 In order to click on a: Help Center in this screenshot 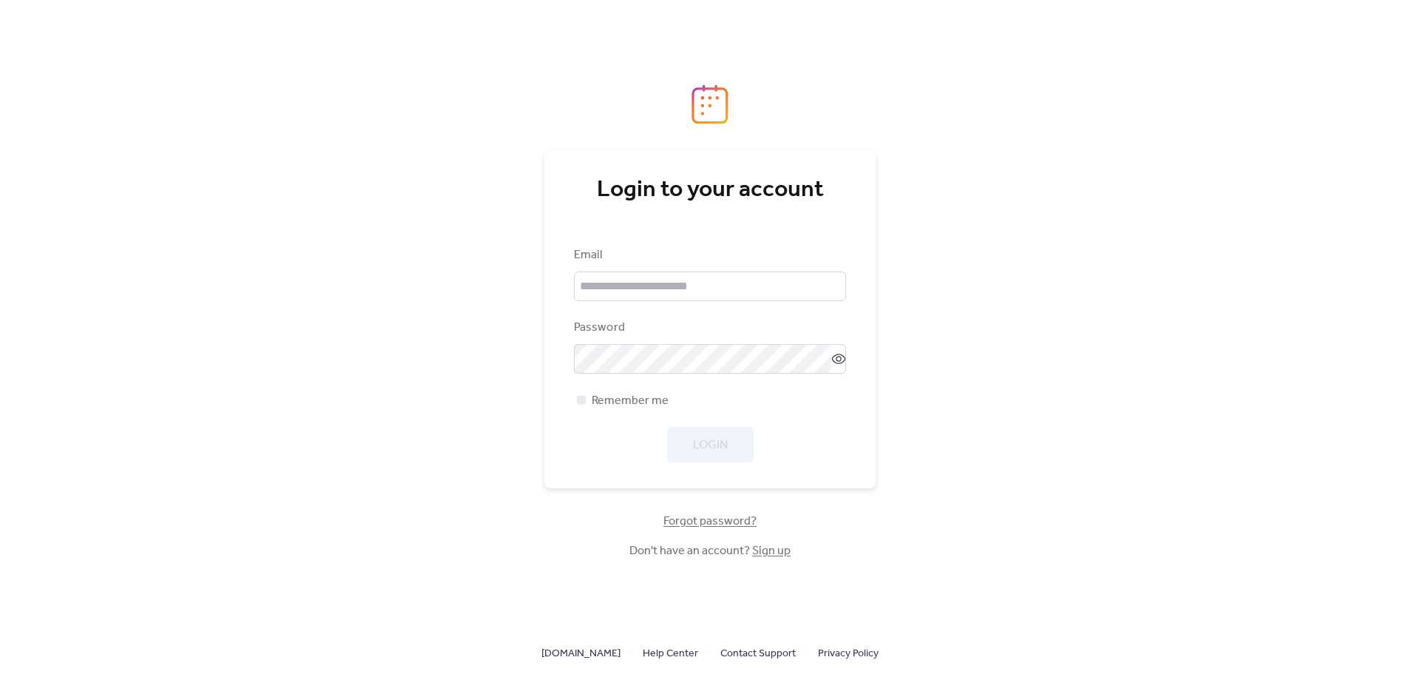, I will do `click(670, 653)`.